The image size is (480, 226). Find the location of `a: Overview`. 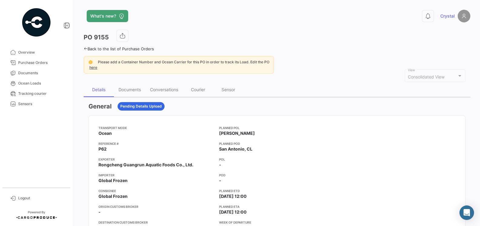

a: Overview is located at coordinates (36, 52).